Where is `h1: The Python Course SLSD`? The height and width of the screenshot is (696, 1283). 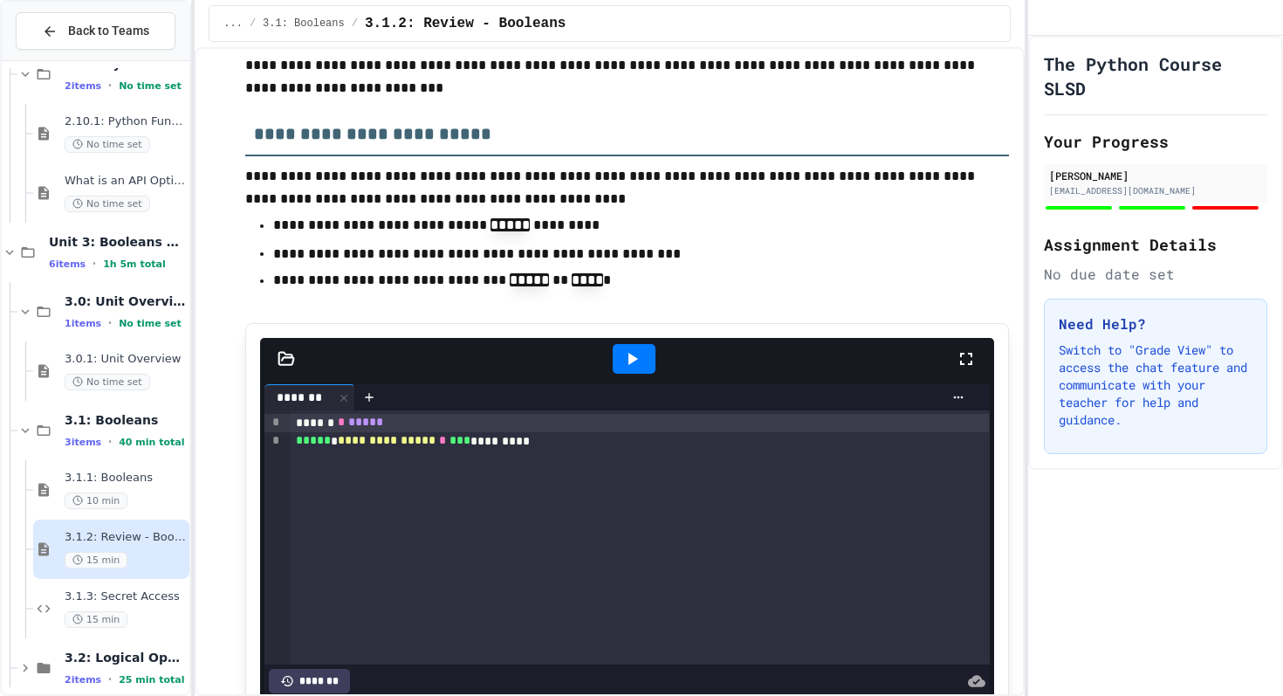 h1: The Python Course SLSD is located at coordinates (1156, 76).